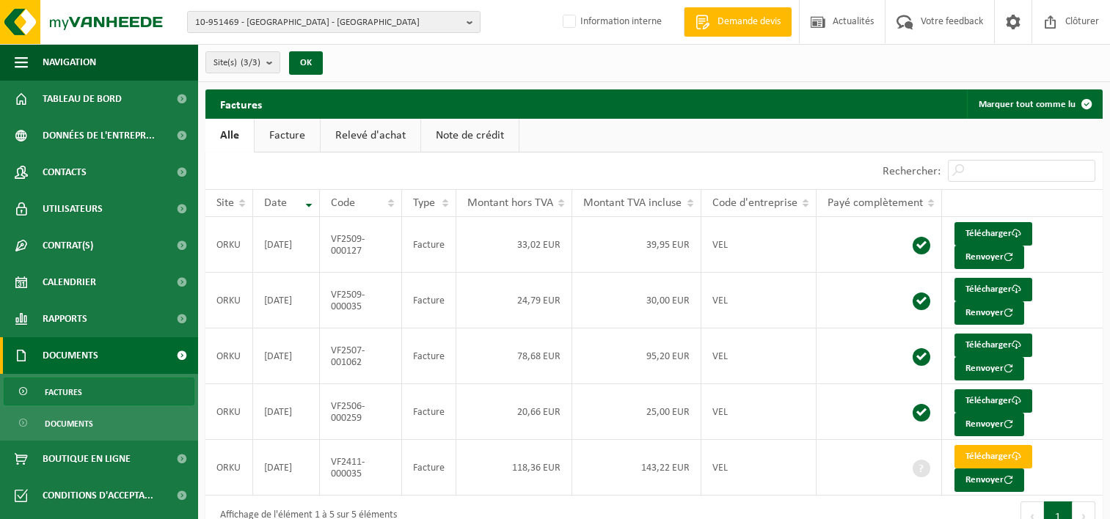 The width and height of the screenshot is (1110, 519). Describe the element at coordinates (275, 203) in the screenshot. I see `span: Date` at that location.